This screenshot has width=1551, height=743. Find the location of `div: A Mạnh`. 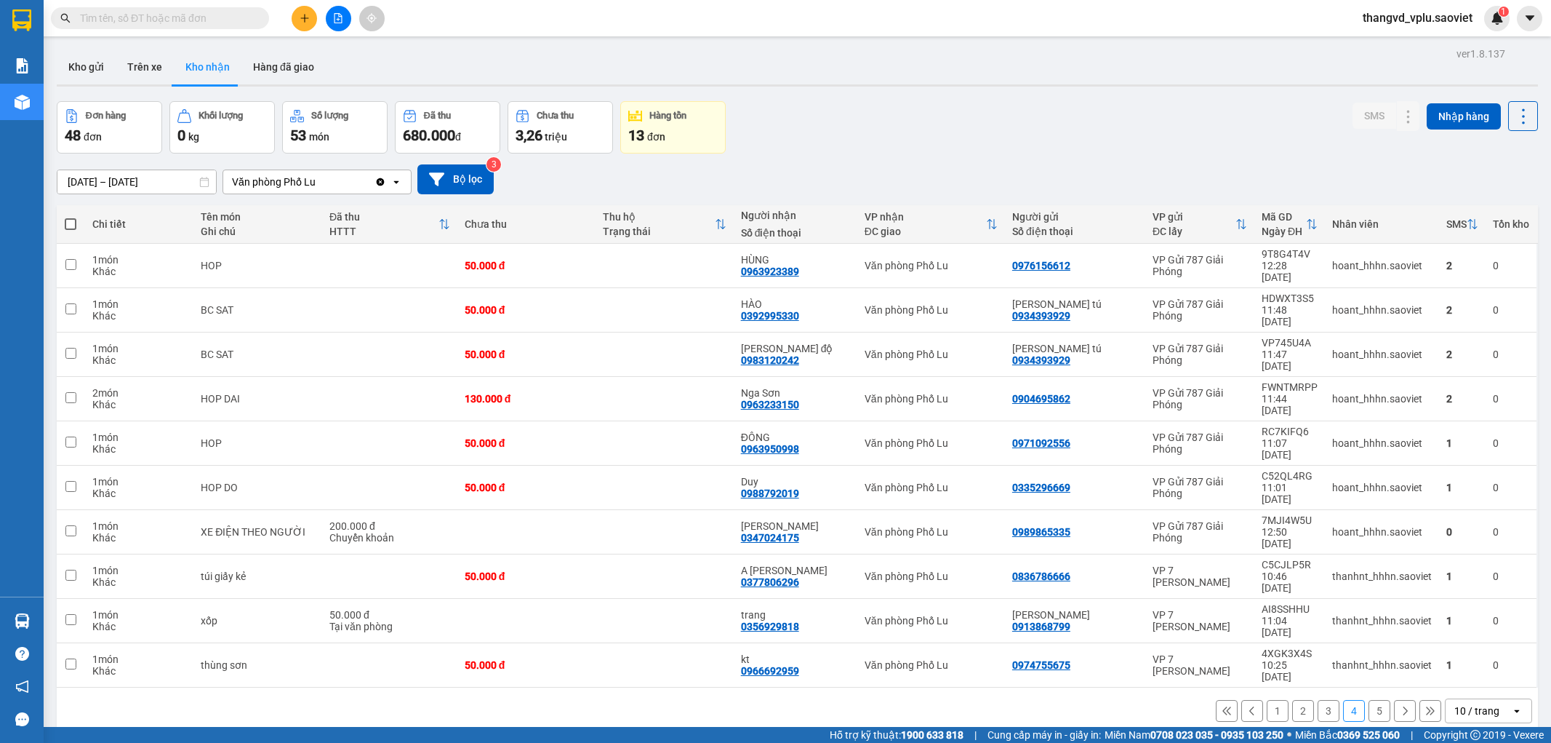

div: A Mạnh is located at coordinates (796, 570).